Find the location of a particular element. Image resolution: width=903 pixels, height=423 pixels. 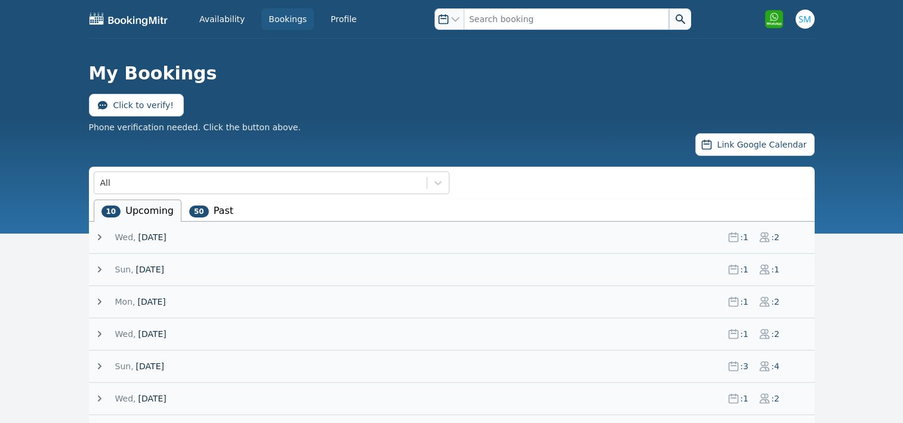

span: : 4 is located at coordinates (775, 366).